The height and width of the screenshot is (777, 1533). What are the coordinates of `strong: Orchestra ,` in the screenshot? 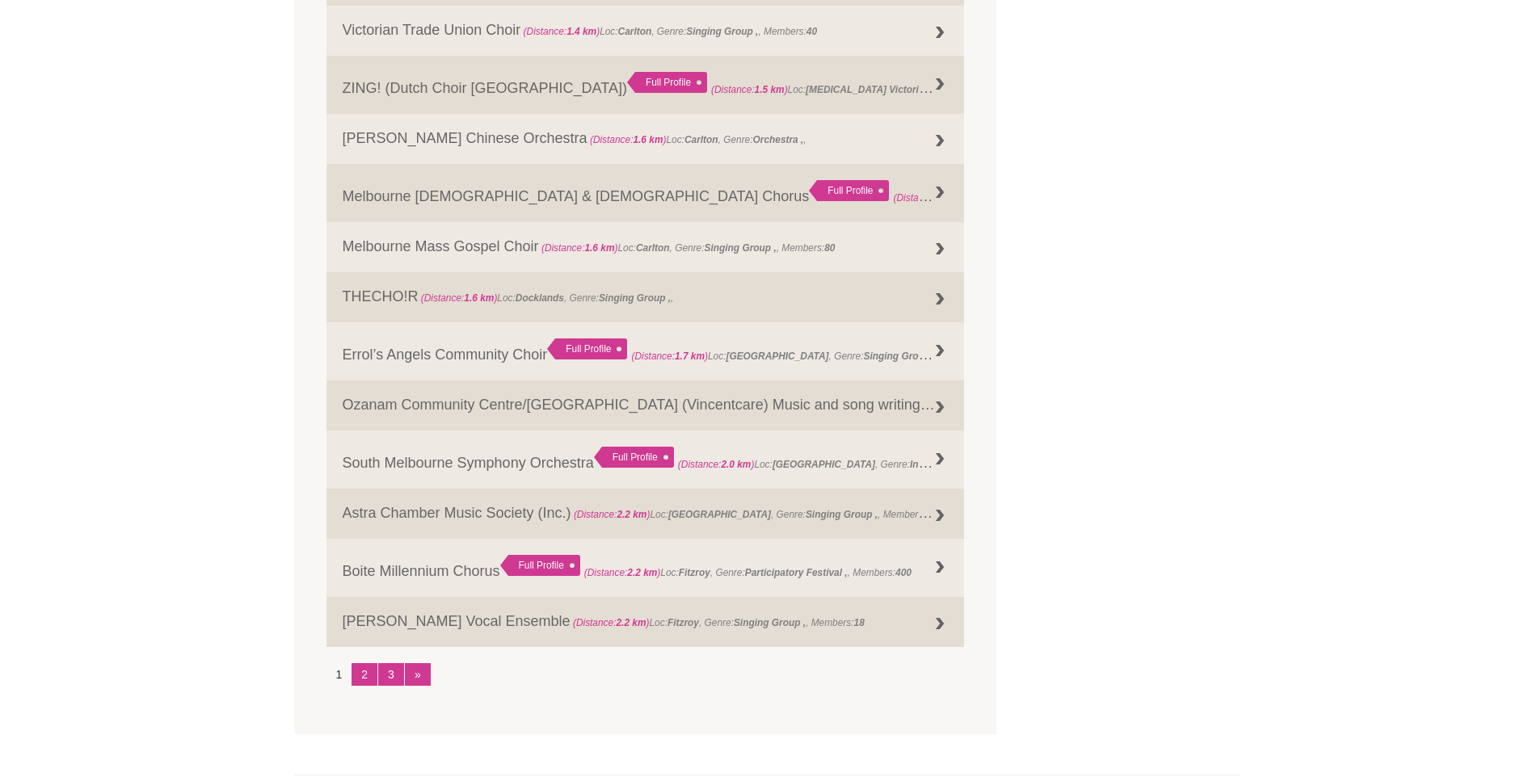 It's located at (778, 140).